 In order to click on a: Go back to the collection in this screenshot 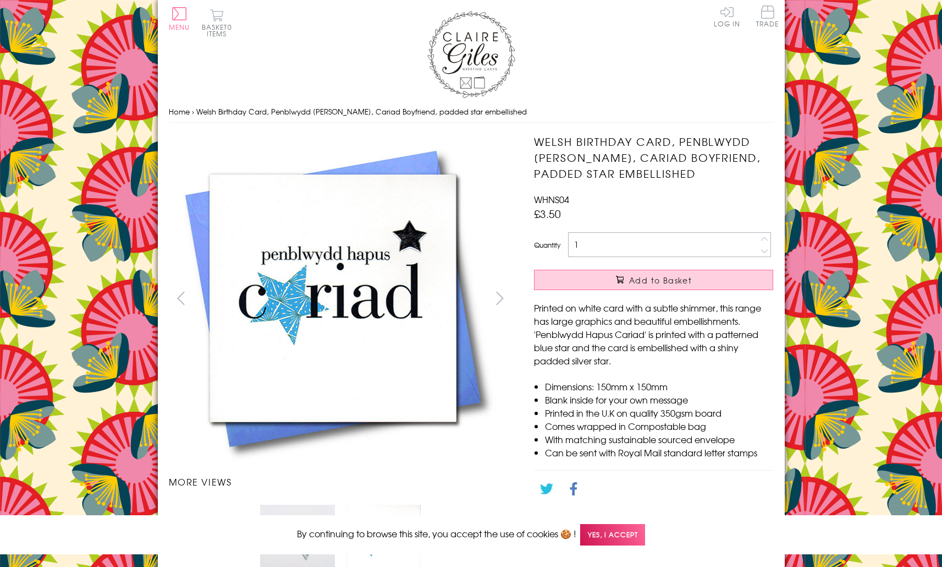, I will do `click(597, 518)`.